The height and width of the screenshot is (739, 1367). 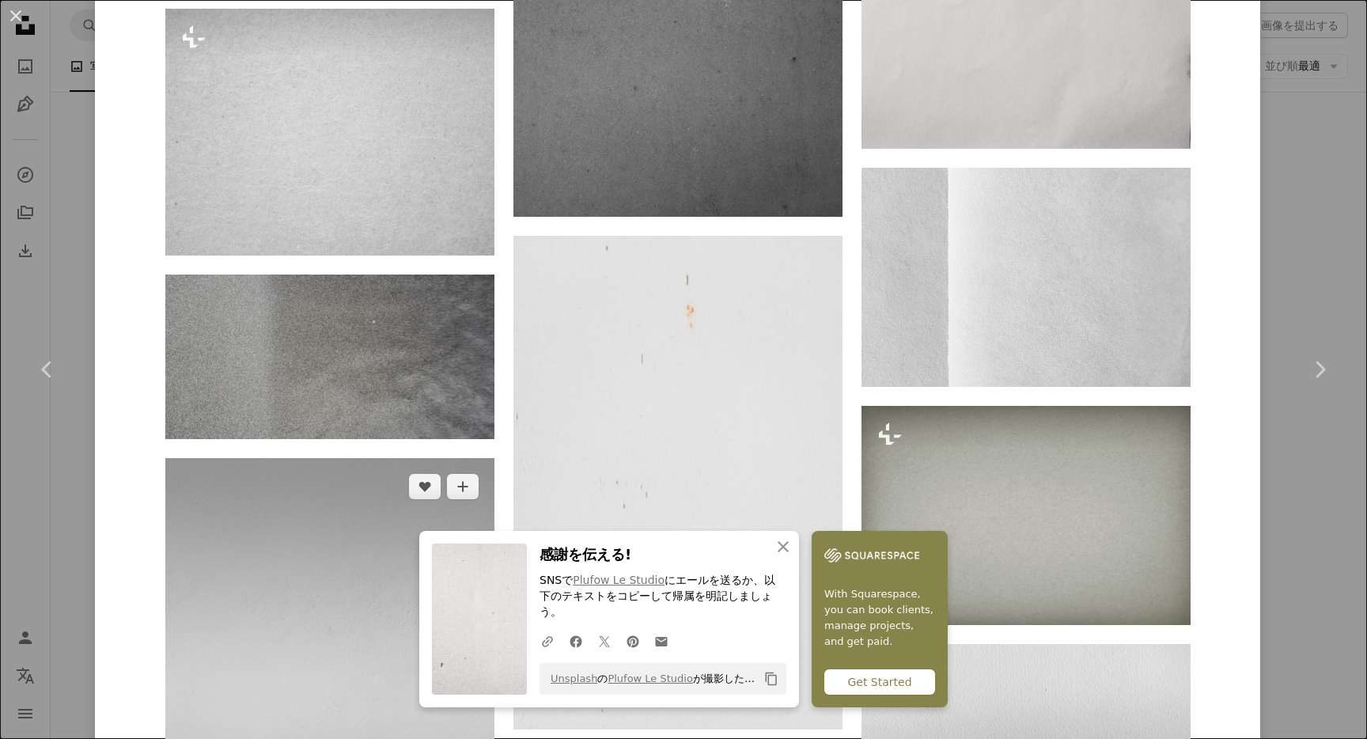 I want to click on a: スケートボードに乗った人物の白黒写真, so click(x=1026, y=56).